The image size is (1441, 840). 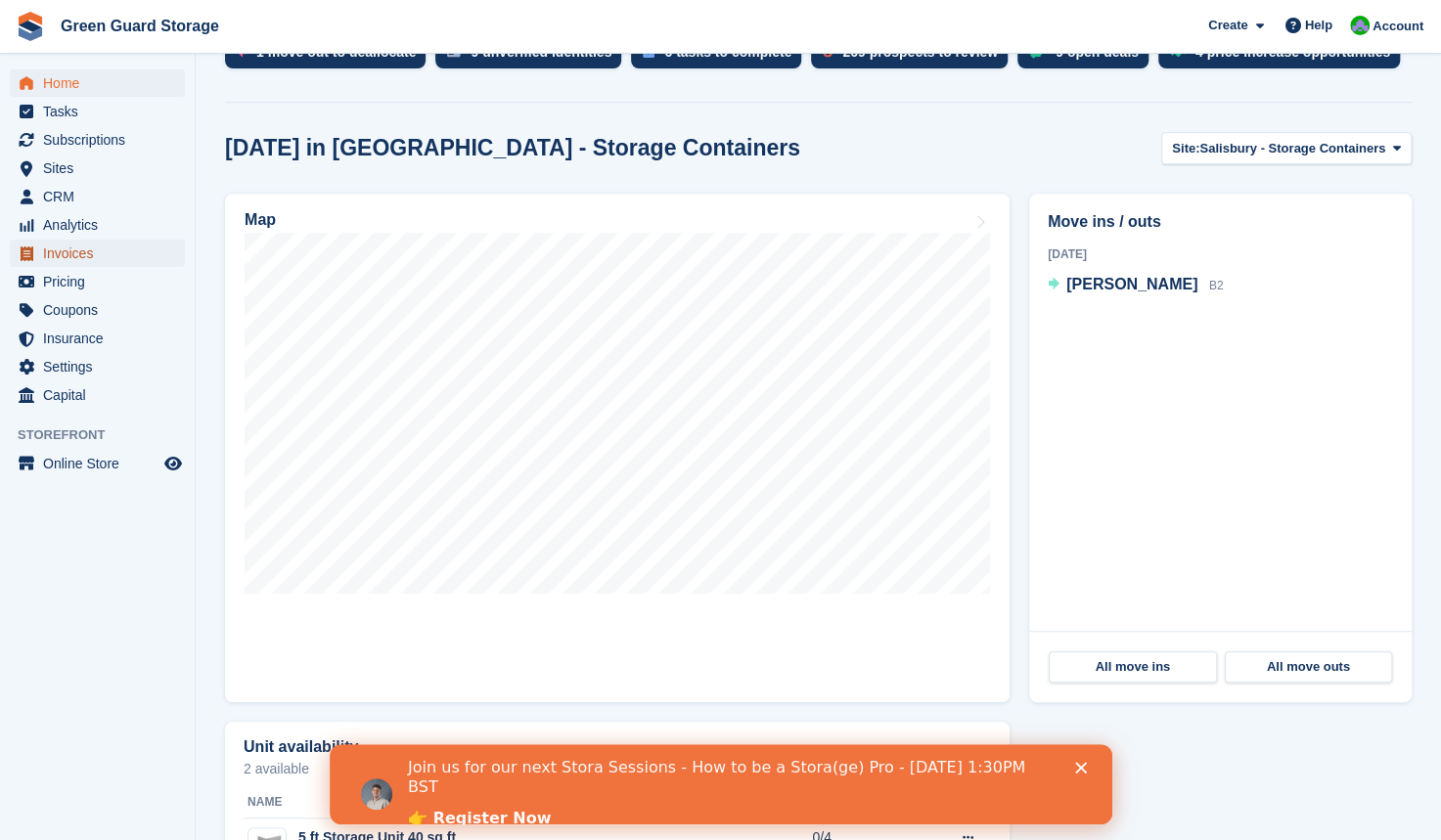 I want to click on h2: Map, so click(x=260, y=220).